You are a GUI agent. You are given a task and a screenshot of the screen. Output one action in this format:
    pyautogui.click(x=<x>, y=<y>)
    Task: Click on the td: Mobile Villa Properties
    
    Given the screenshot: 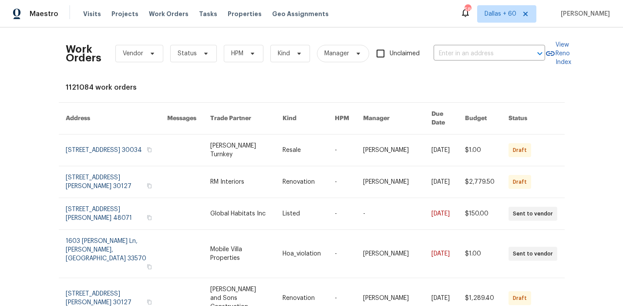 What is the action you would take?
    pyautogui.click(x=240, y=254)
    